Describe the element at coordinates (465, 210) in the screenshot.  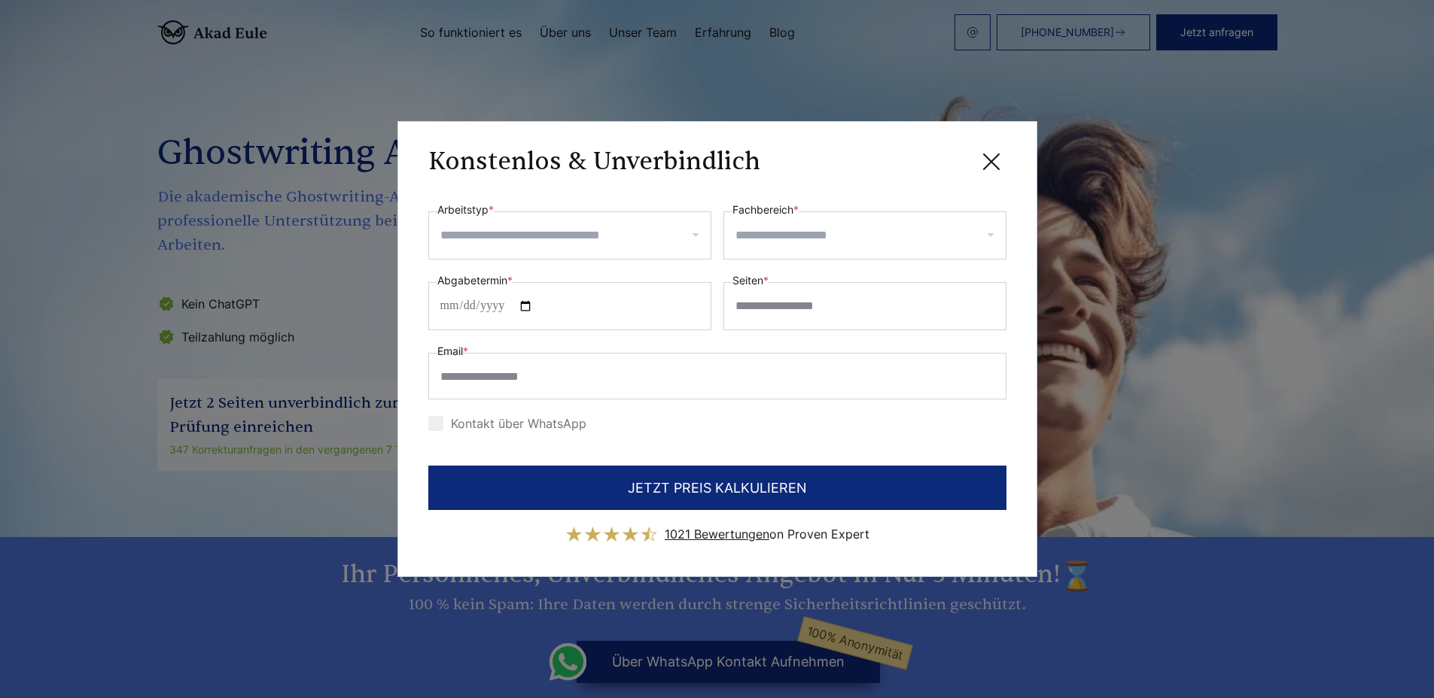
I see `label: Arbeitstyp` at that location.